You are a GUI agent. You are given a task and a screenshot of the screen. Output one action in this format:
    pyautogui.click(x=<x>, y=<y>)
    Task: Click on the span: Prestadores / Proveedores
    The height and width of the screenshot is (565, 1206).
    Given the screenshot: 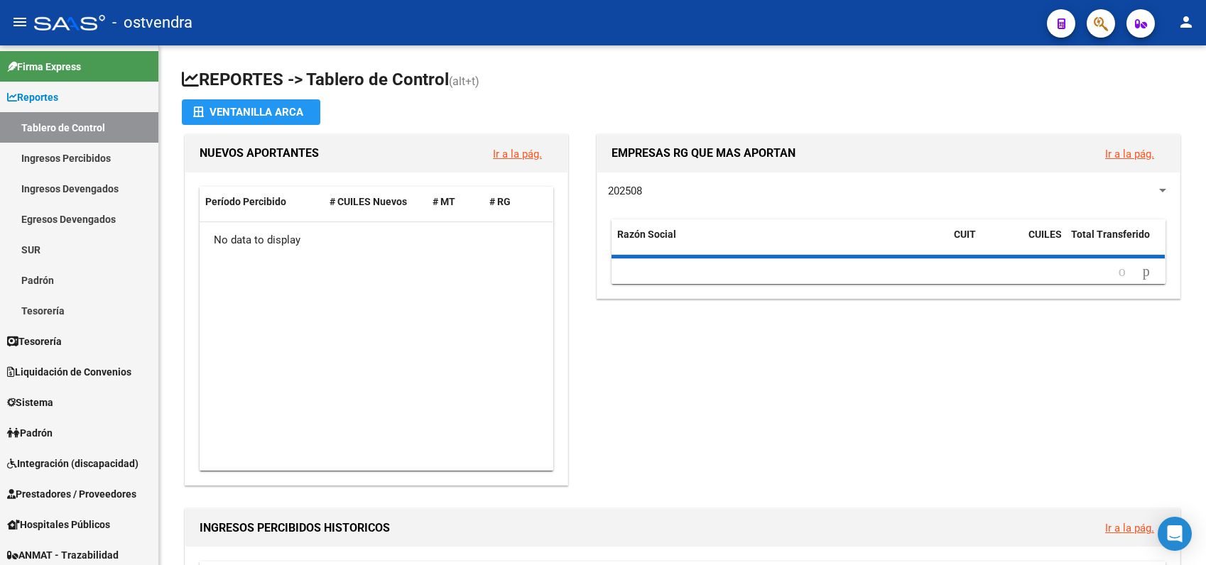 What is the action you would take?
    pyautogui.click(x=72, y=494)
    